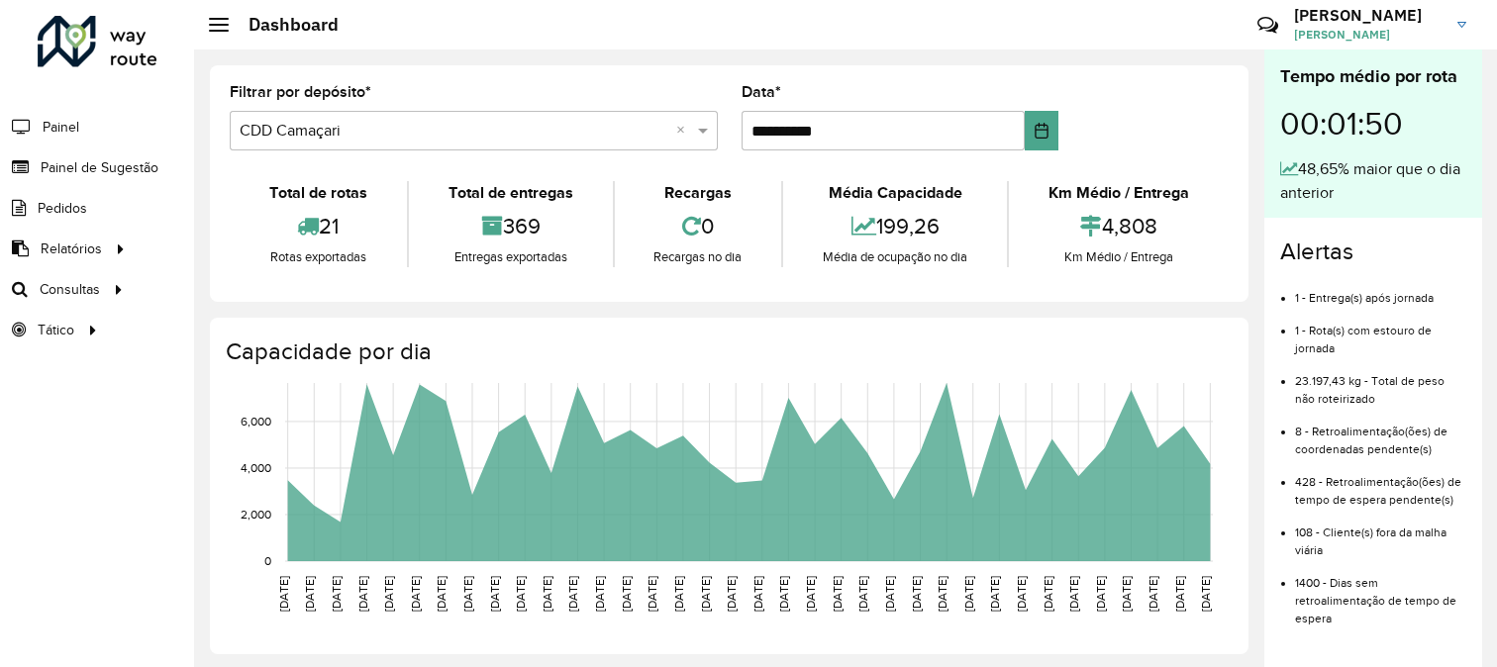 This screenshot has height=667, width=1497. I want to click on span: Consultas, so click(69, 289).